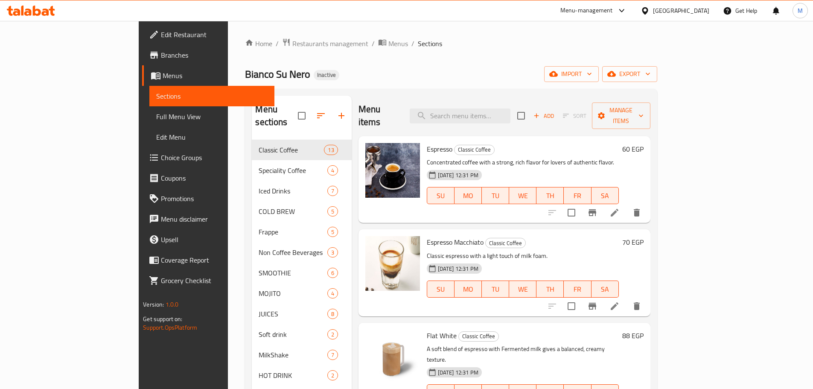  What do you see at coordinates (208, 260) in the screenshot?
I see `a: Coverage Report` at bounding box center [208, 260].